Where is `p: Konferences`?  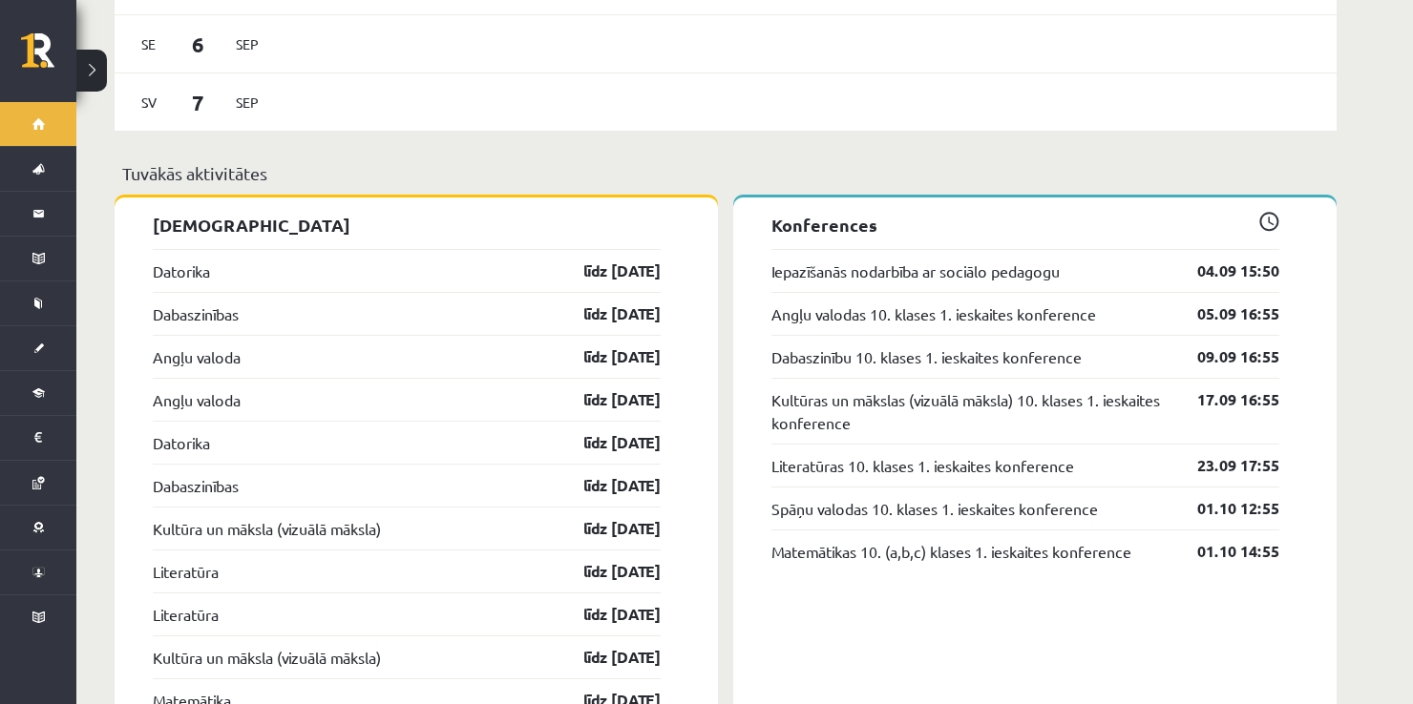 p: Konferences is located at coordinates (1025, 224).